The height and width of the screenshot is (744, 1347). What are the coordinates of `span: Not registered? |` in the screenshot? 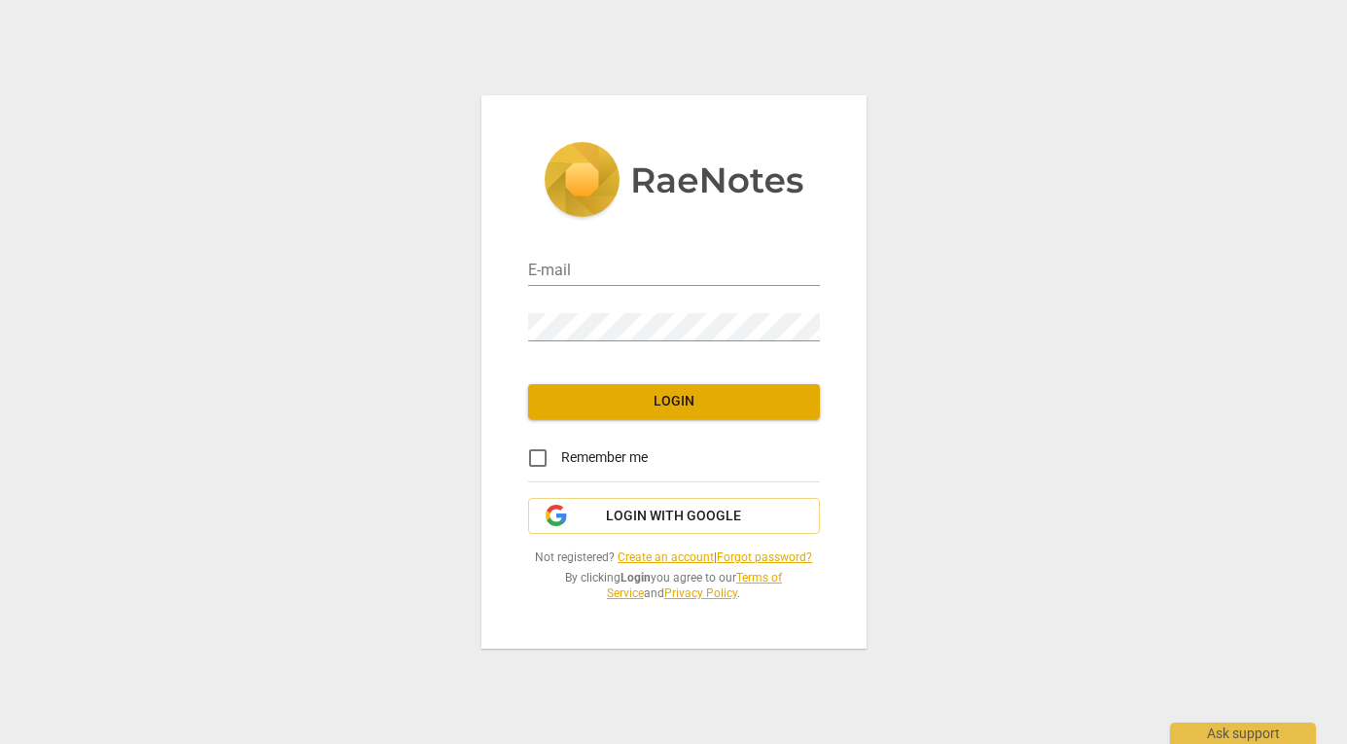 It's located at (674, 557).